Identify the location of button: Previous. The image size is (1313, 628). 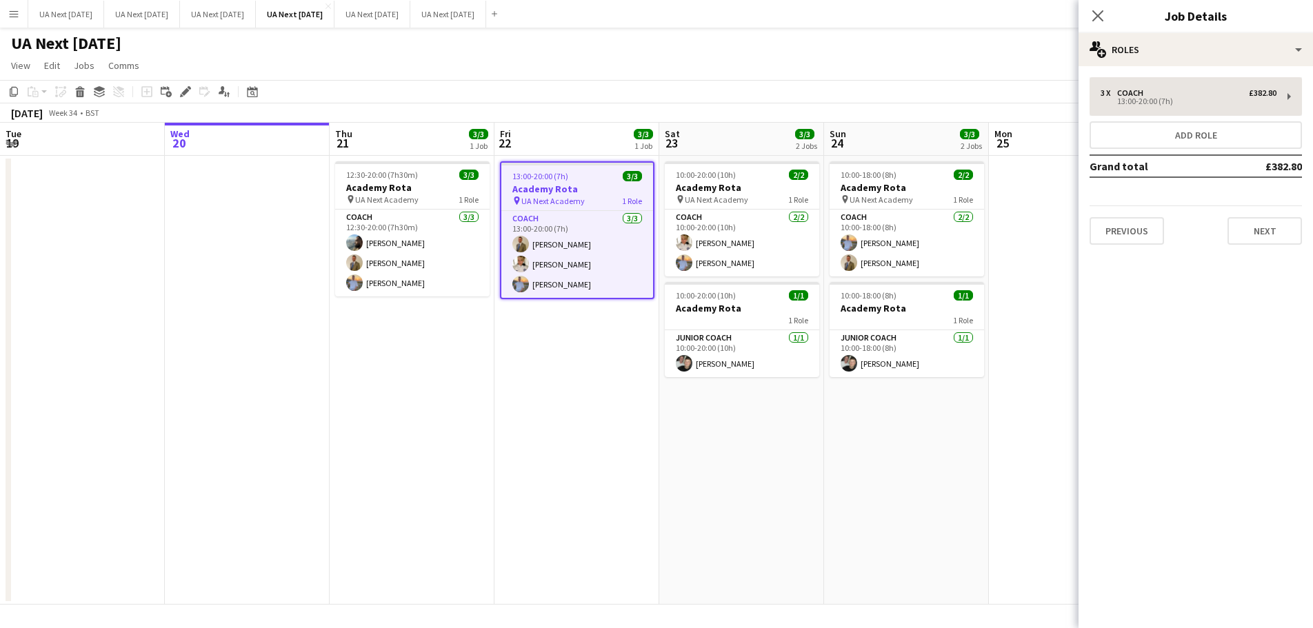
(1127, 231).